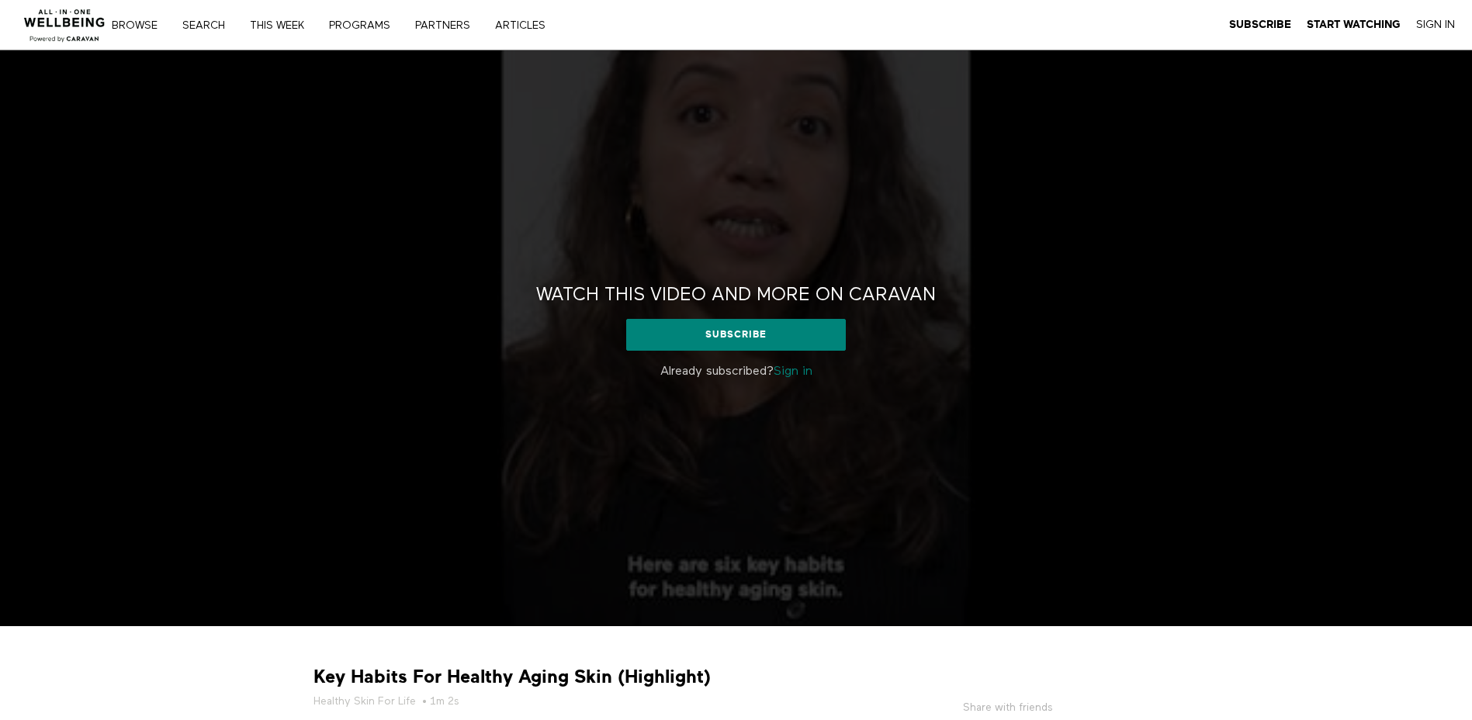 The height and width of the screenshot is (720, 1472). Describe the element at coordinates (574, 702) in the screenshot. I see `h5: • 1m 2s` at that location.